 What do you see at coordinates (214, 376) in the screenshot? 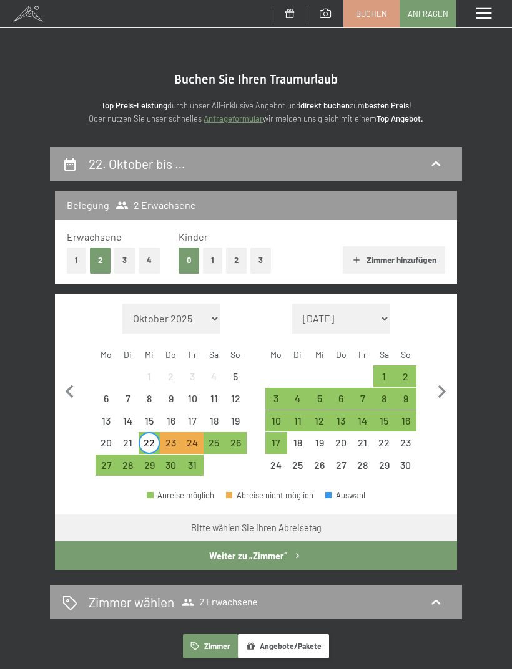
I see `div: Sat Oct 04 2025` at bounding box center [214, 376].